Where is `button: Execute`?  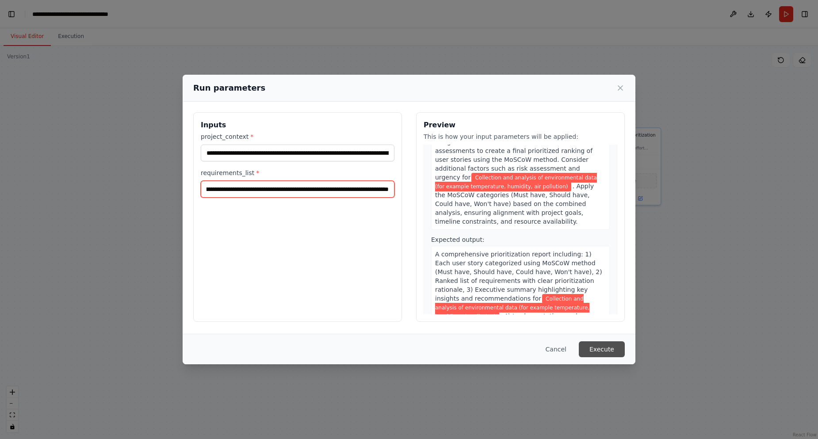 button: Execute is located at coordinates (602, 349).